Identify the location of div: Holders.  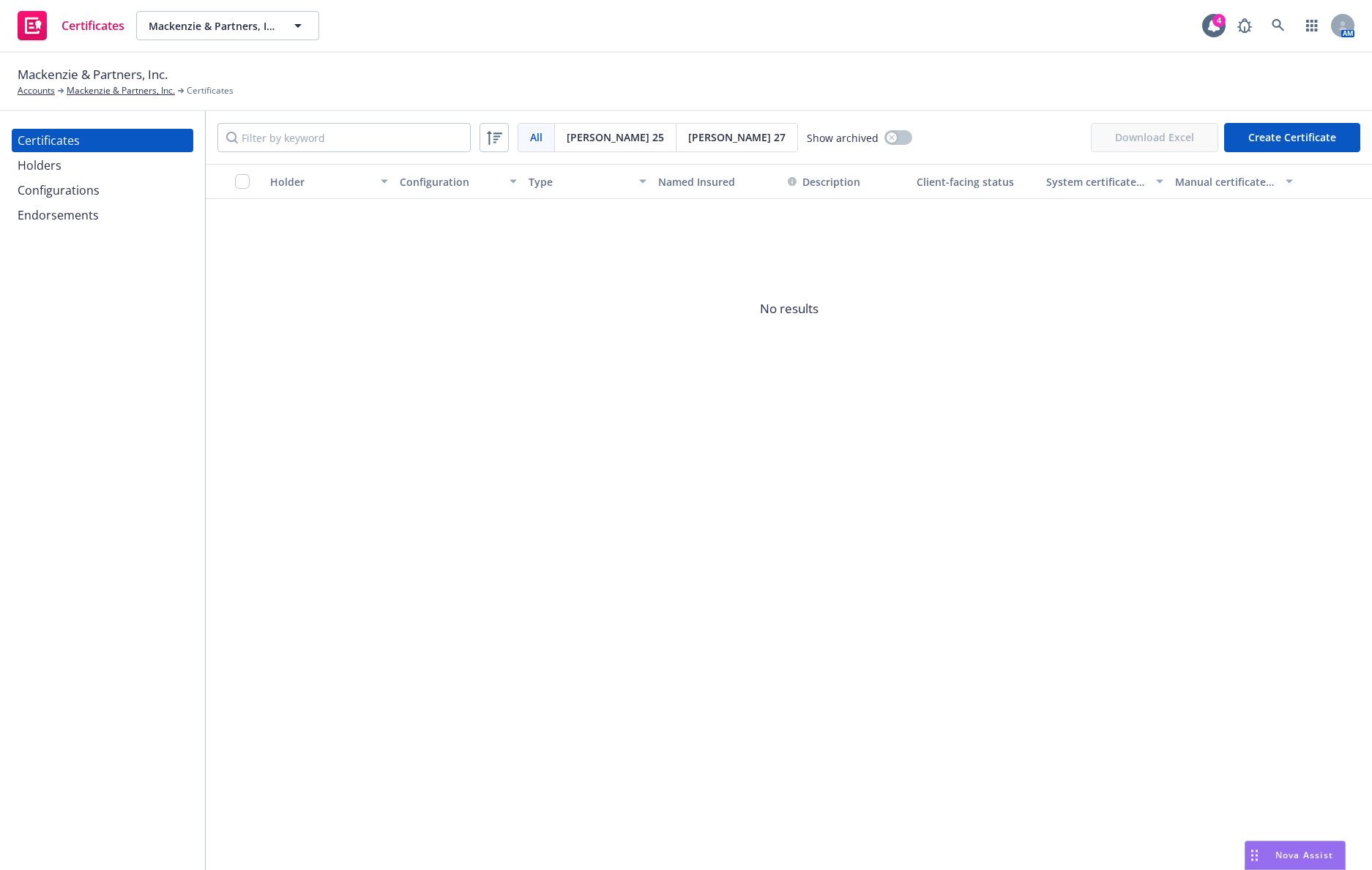
(40, 165).